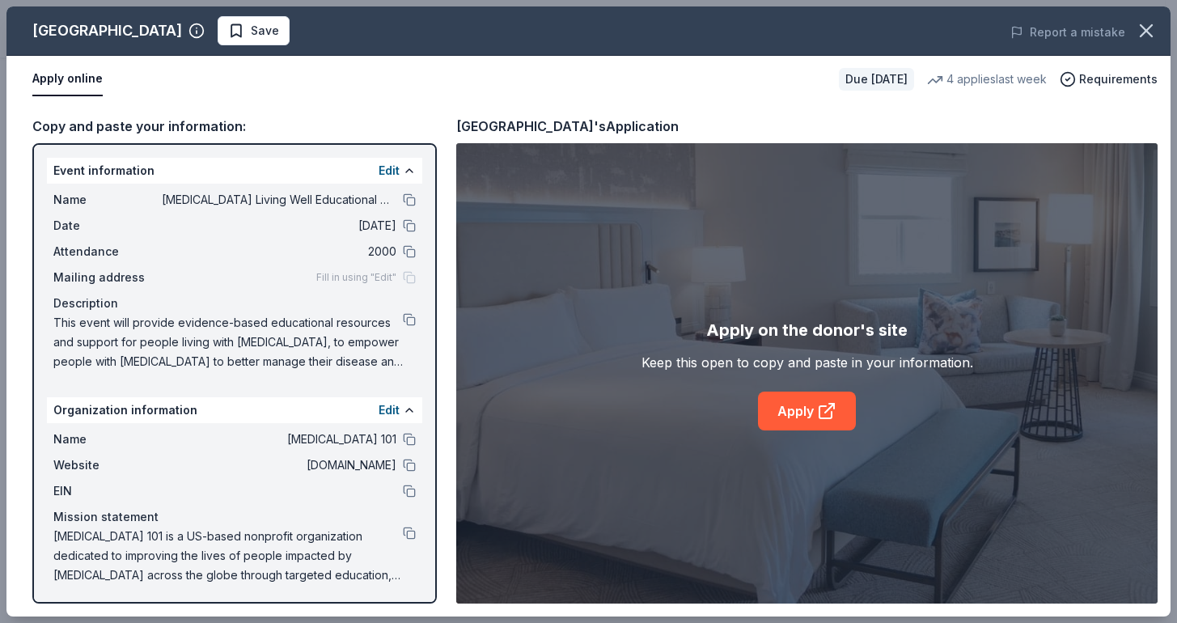  I want to click on div: 4 applies last week, so click(987, 79).